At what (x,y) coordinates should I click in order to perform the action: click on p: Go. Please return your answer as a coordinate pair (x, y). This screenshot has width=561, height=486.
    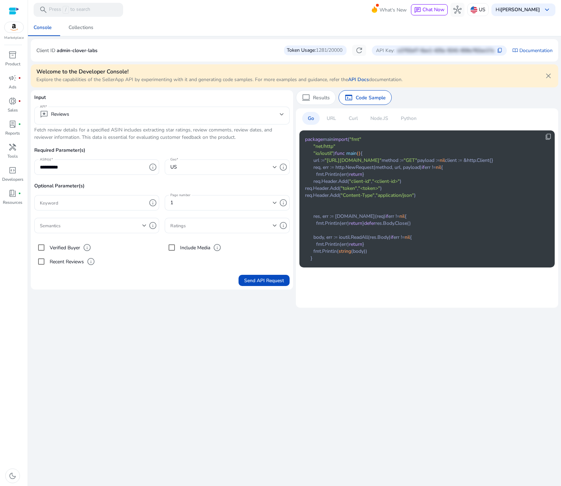
    Looking at the image, I should click on (311, 118).